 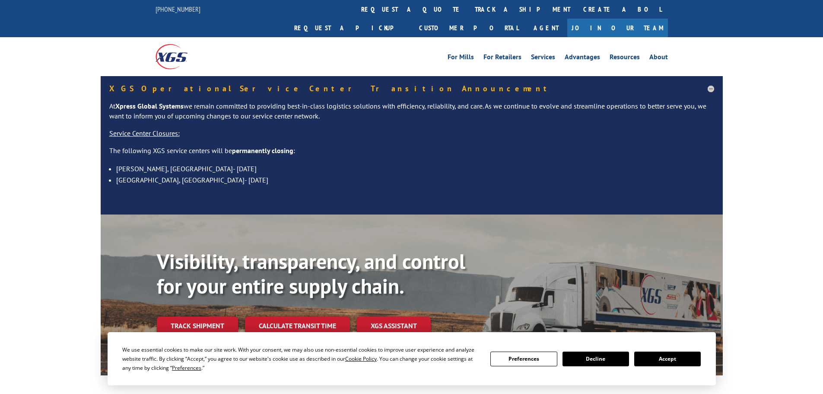 What do you see at coordinates (187, 367) in the screenshot?
I see `span: Preferences` at bounding box center [187, 367].